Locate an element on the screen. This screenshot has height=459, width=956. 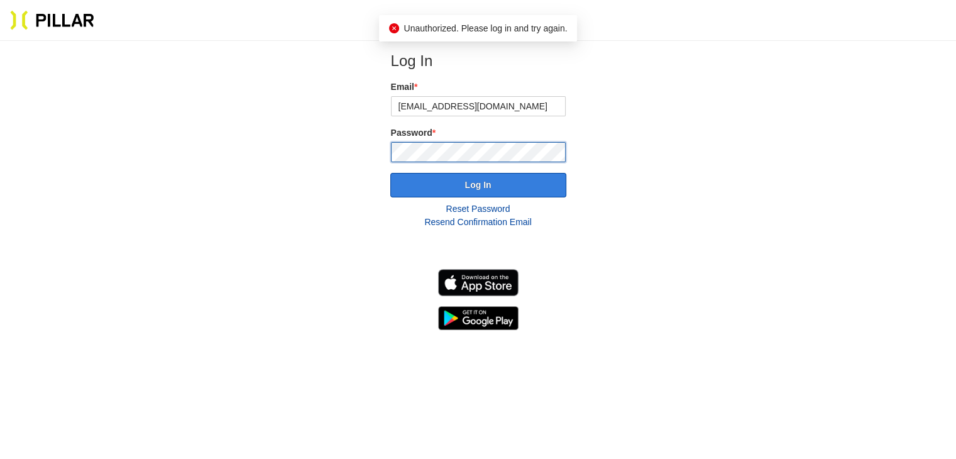
h2: Log In is located at coordinates (478, 61).